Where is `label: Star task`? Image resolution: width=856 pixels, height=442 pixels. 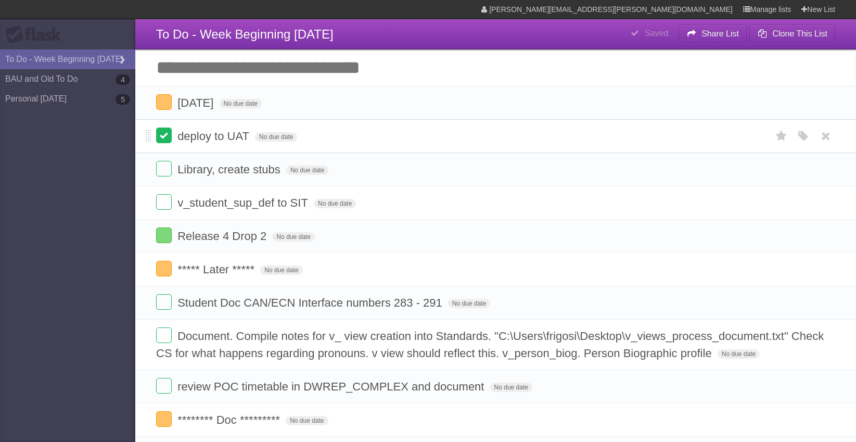
label: Star task is located at coordinates (782, 136).